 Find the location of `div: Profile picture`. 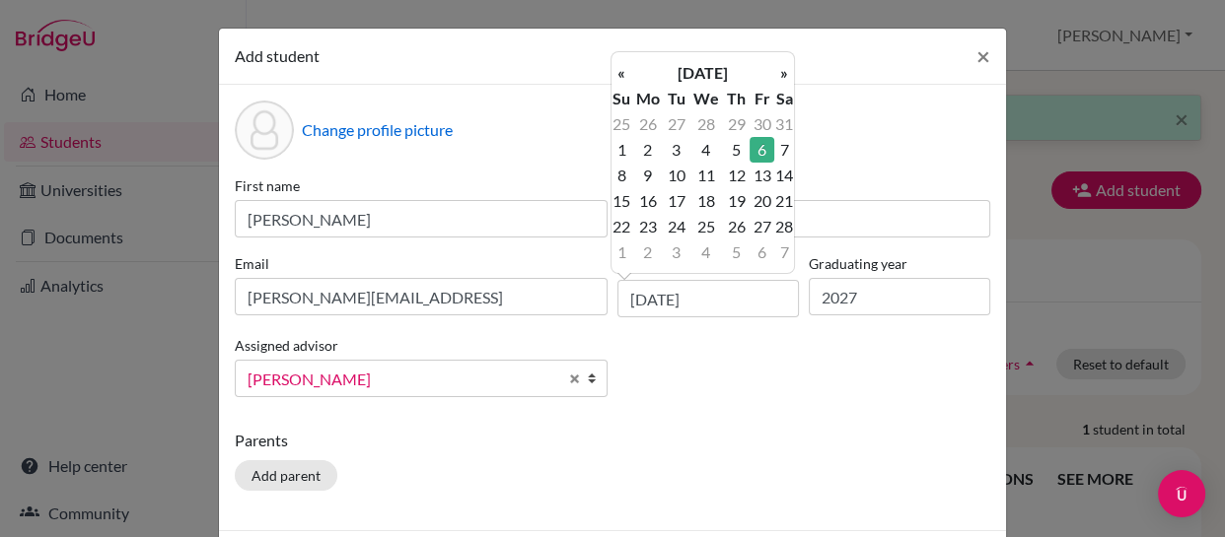

div: Profile picture is located at coordinates (264, 130).